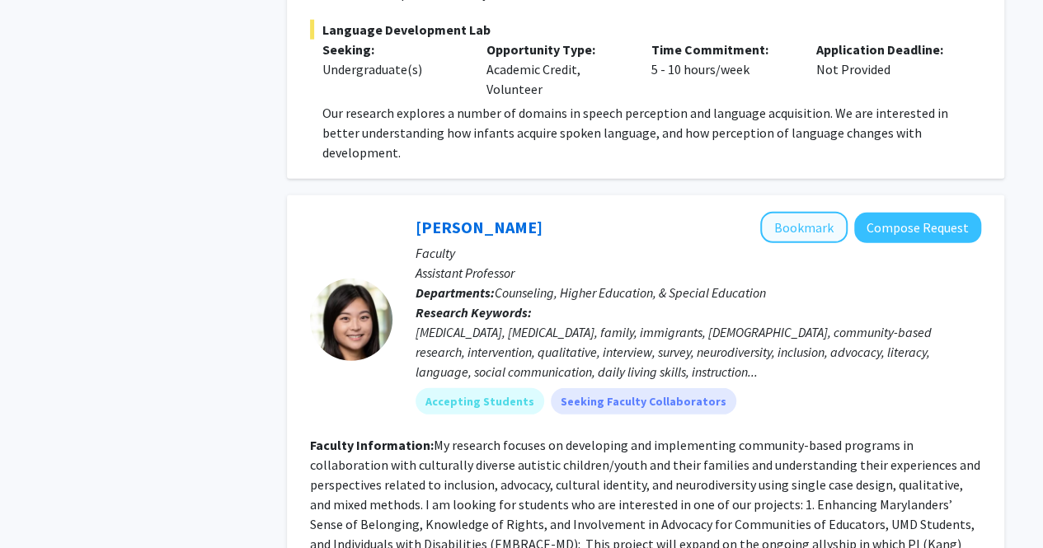 This screenshot has width=1043, height=548. Describe the element at coordinates (721, 69) in the screenshot. I see `div: 5 - 10 hours/week` at that location.